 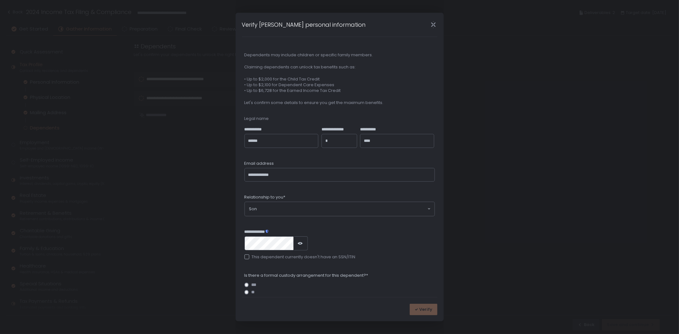 I want to click on div: Close, so click(x=433, y=24).